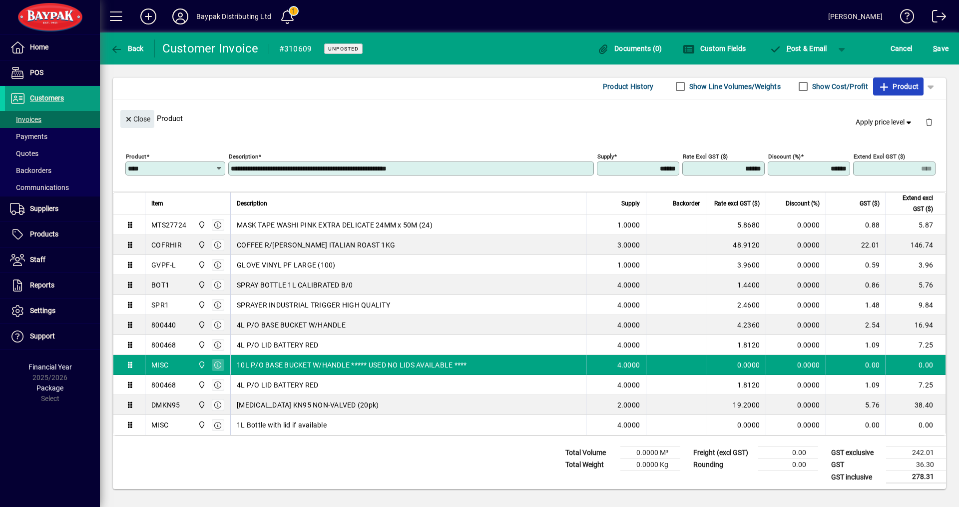  Describe the element at coordinates (36, 72) in the screenshot. I see `span: POS` at that location.